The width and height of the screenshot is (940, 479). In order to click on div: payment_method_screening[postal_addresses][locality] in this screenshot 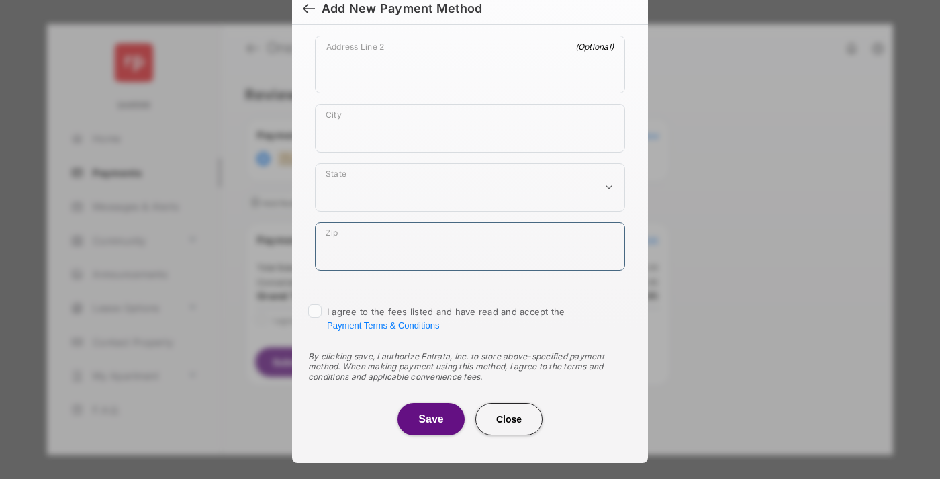, I will do `click(470, 128)`.